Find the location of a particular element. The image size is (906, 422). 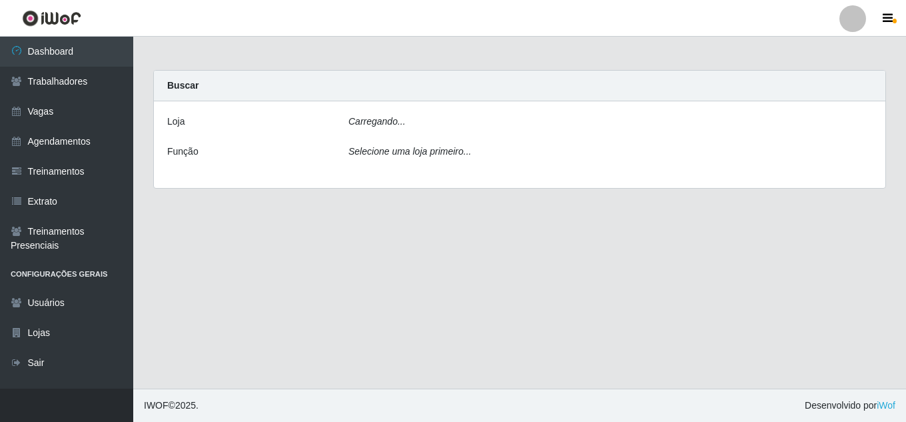

span: Desenvolvido por is located at coordinates (850, 405).